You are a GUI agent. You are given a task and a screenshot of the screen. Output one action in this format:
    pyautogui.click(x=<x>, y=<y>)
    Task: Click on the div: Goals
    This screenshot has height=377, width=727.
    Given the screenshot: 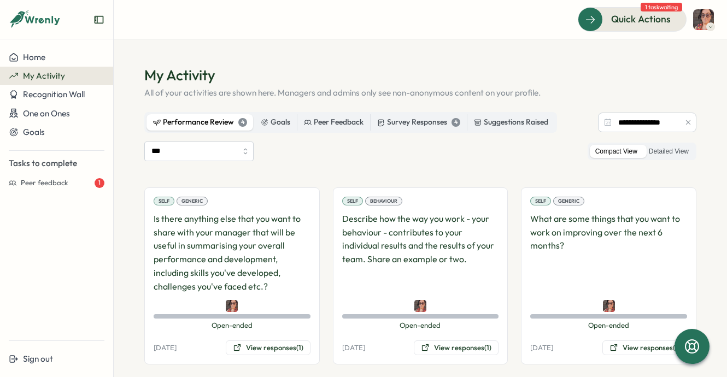 What is the action you would take?
    pyautogui.click(x=275, y=122)
    